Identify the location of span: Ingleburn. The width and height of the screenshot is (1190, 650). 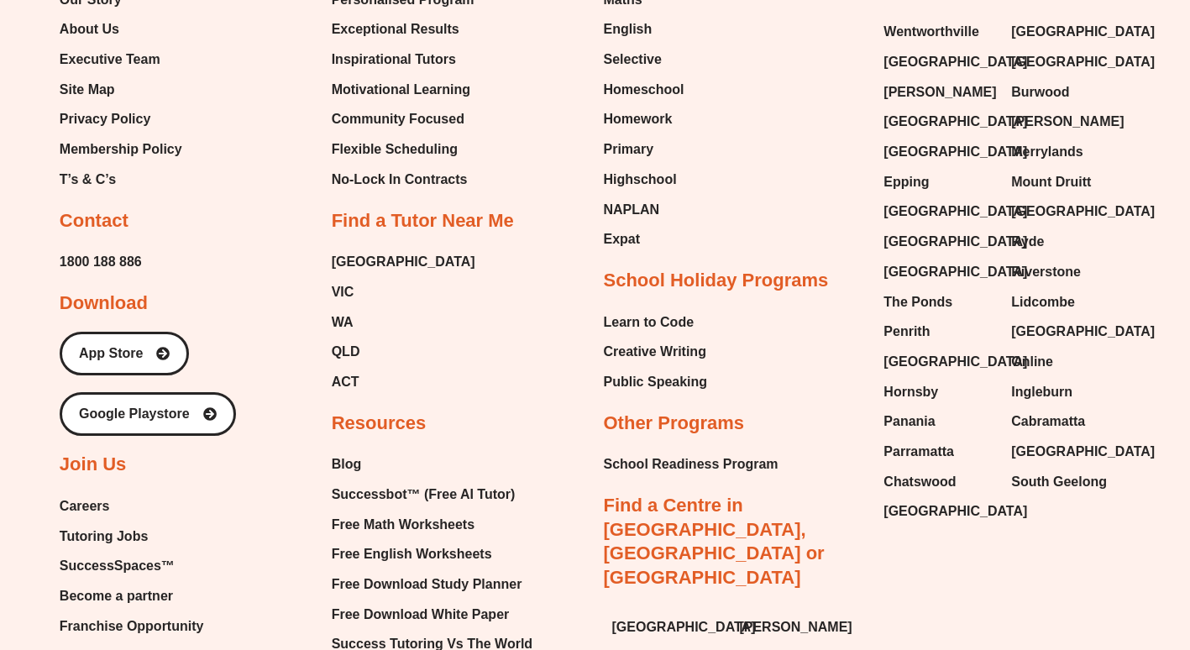
(1041, 392).